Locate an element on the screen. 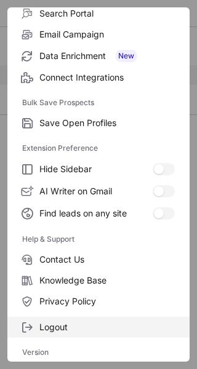 This screenshot has width=197, height=369. label: AI Writer on Gmail is located at coordinates (98, 191).